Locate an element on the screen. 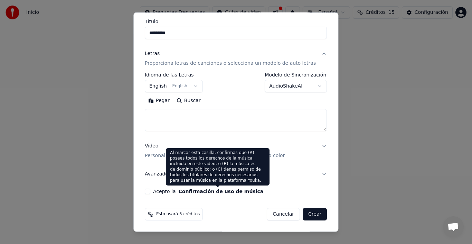  span: Esto usará 5 créditos is located at coordinates (178, 214).